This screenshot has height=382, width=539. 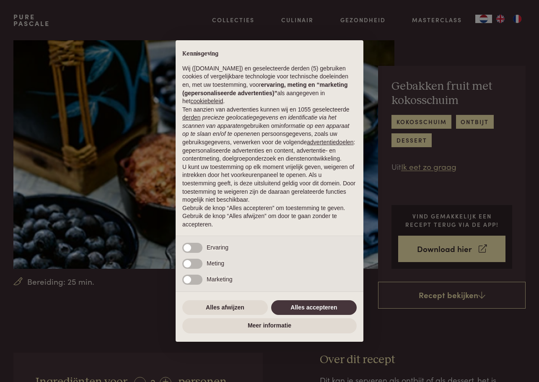 I want to click on button: derden, so click(x=192, y=118).